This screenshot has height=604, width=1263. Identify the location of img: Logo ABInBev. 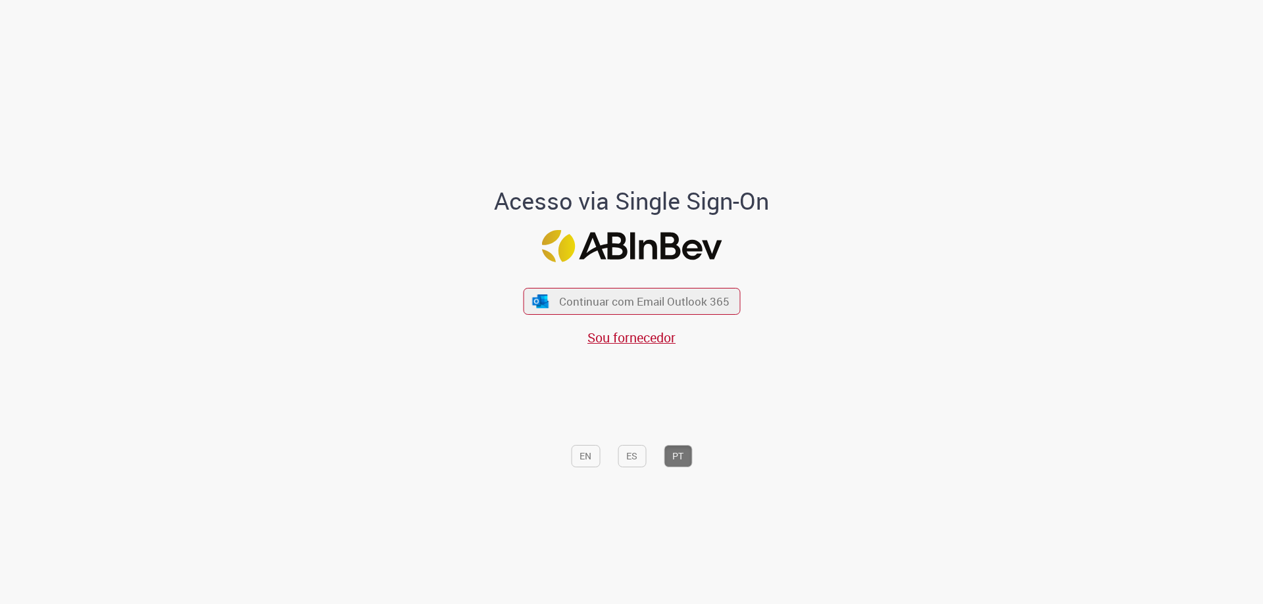
(631, 246).